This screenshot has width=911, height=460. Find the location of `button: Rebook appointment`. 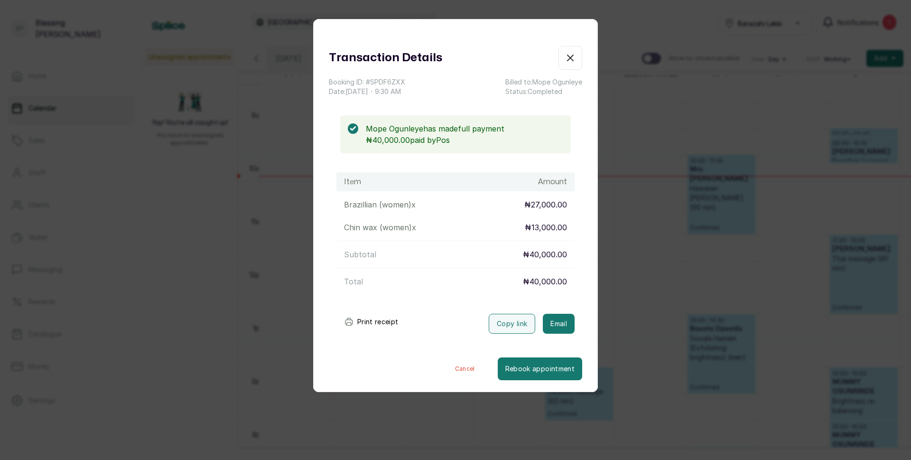

button: Rebook appointment is located at coordinates (540, 369).